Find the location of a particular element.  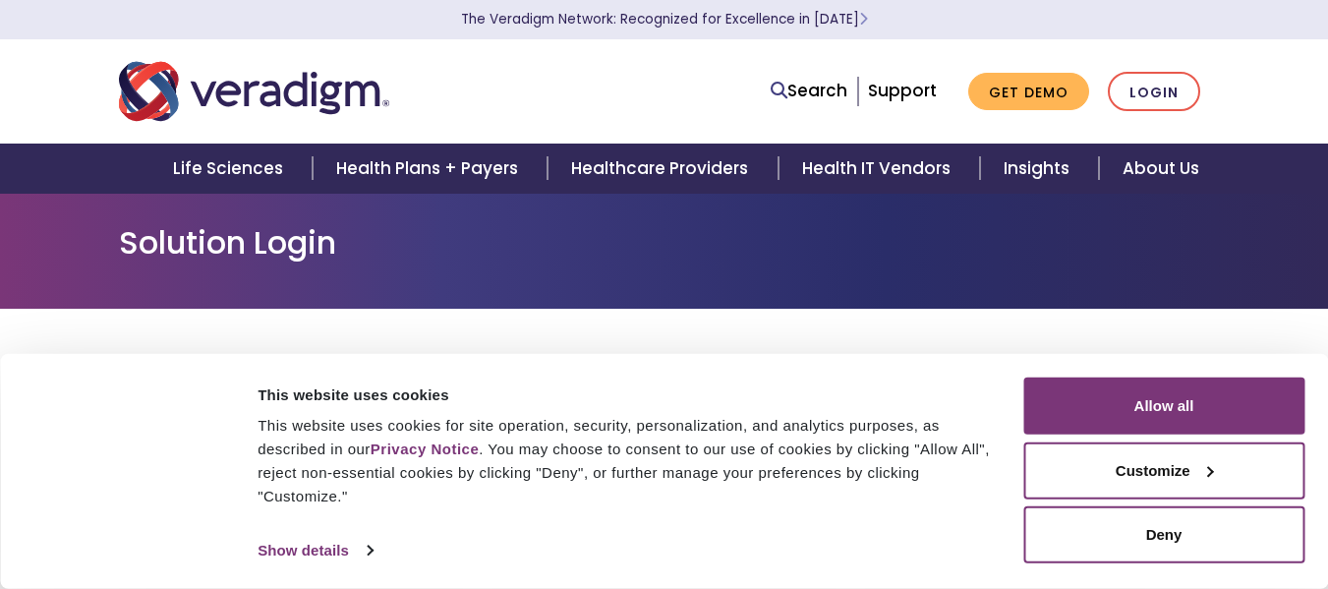

a: Healthcare Providers is located at coordinates (662, 168).